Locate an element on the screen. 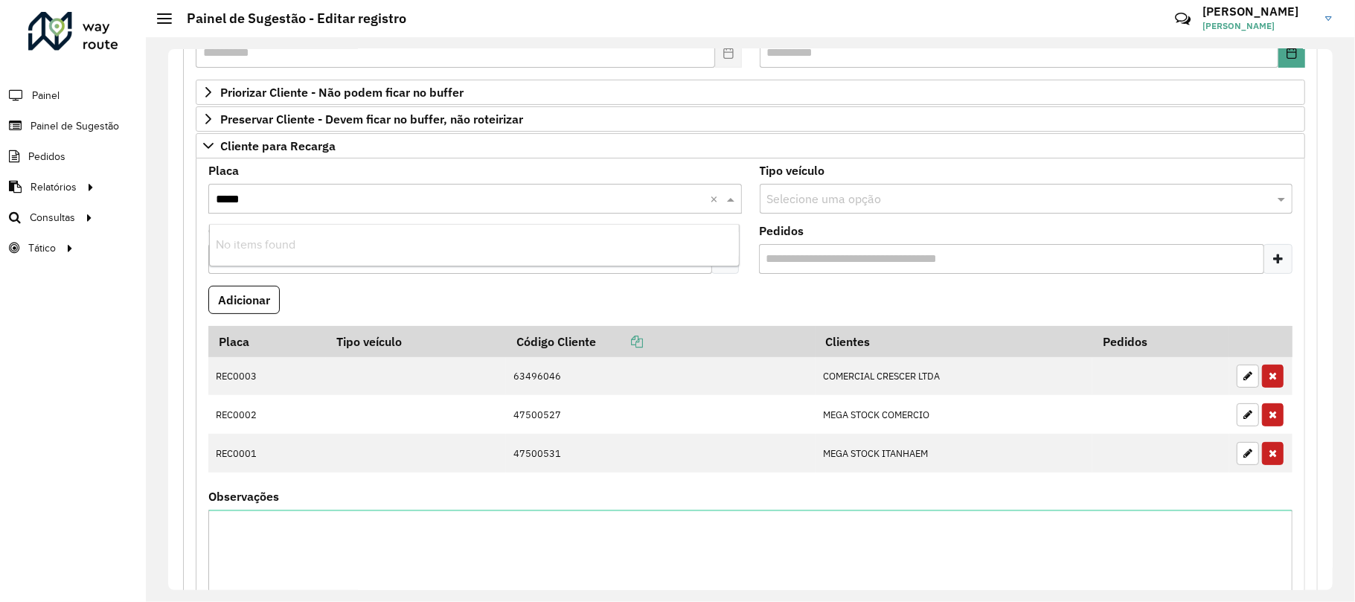  span: Painel is located at coordinates (45, 95).